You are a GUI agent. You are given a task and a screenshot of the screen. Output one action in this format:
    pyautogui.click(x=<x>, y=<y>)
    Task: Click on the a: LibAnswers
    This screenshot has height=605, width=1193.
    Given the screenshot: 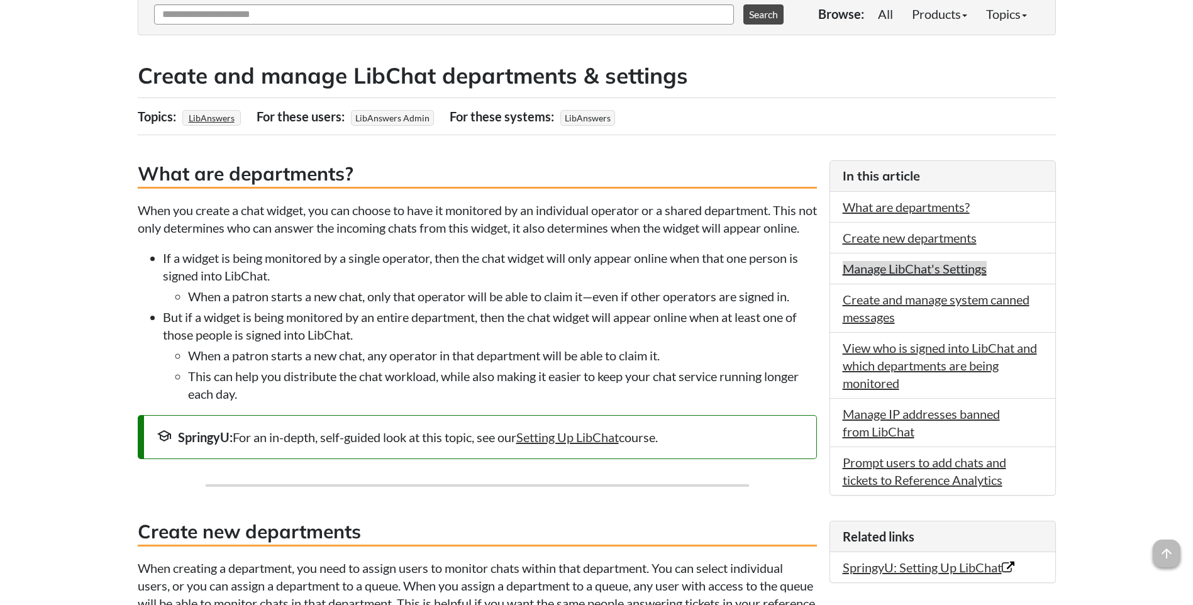 What is the action you would take?
    pyautogui.click(x=211, y=118)
    